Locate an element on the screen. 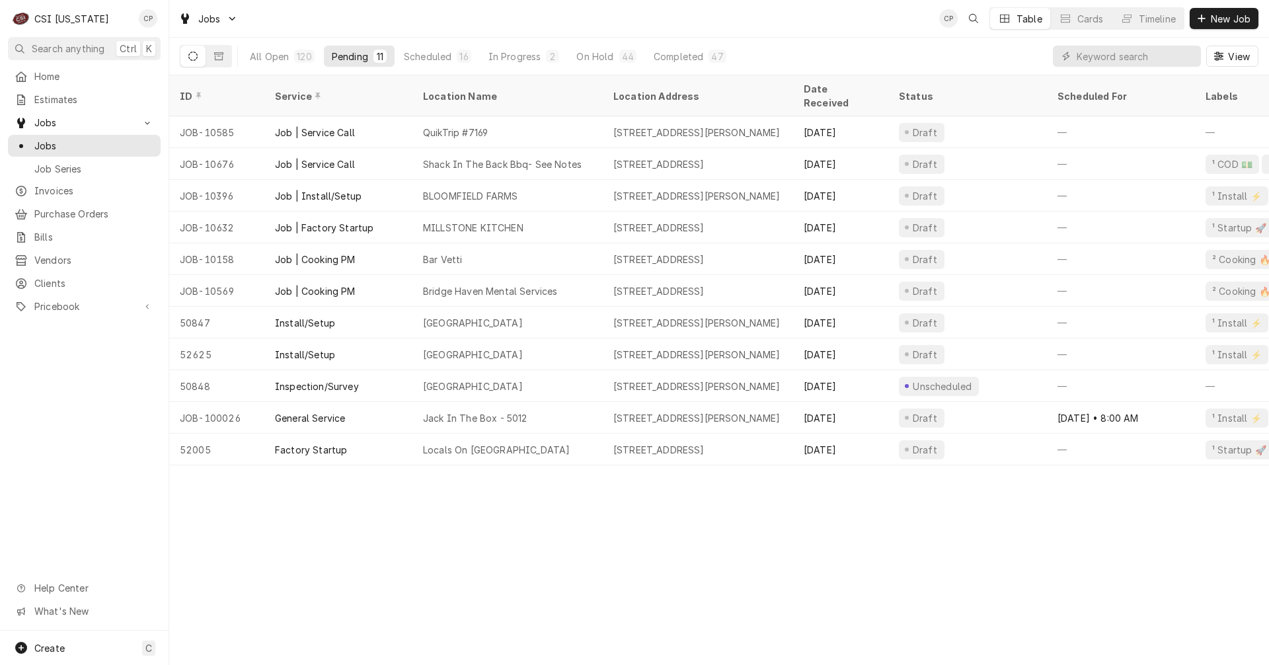 Image resolution: width=1269 pixels, height=665 pixels. div: Location Name is located at coordinates (506, 96).